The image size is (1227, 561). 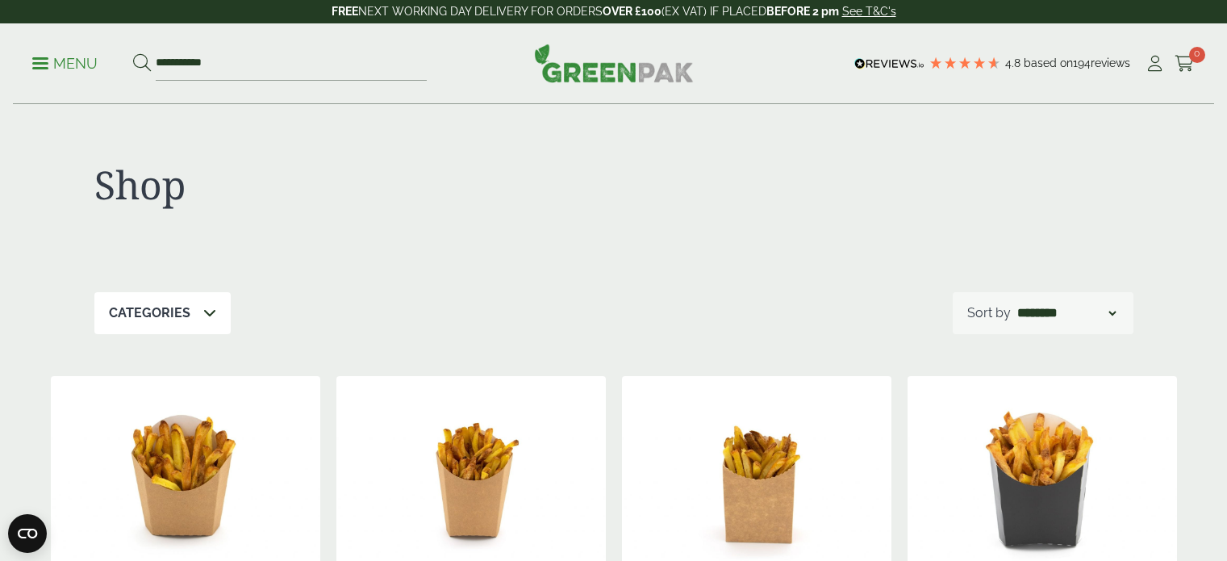 What do you see at coordinates (65, 62) in the screenshot?
I see `a: Menu` at bounding box center [65, 62].